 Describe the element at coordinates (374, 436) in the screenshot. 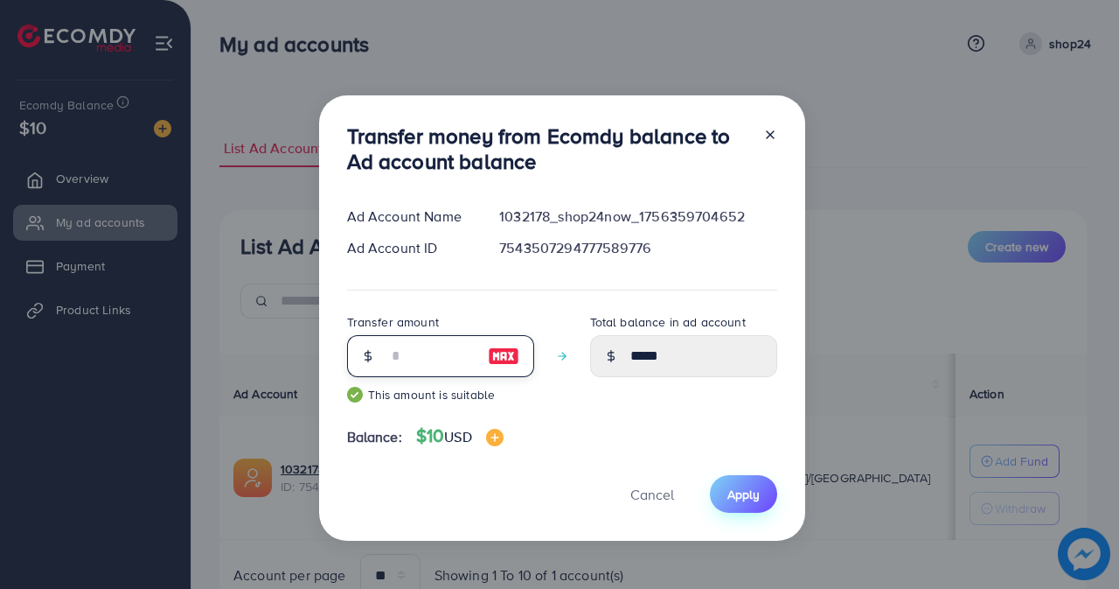

I see `span: Balance:` at that location.